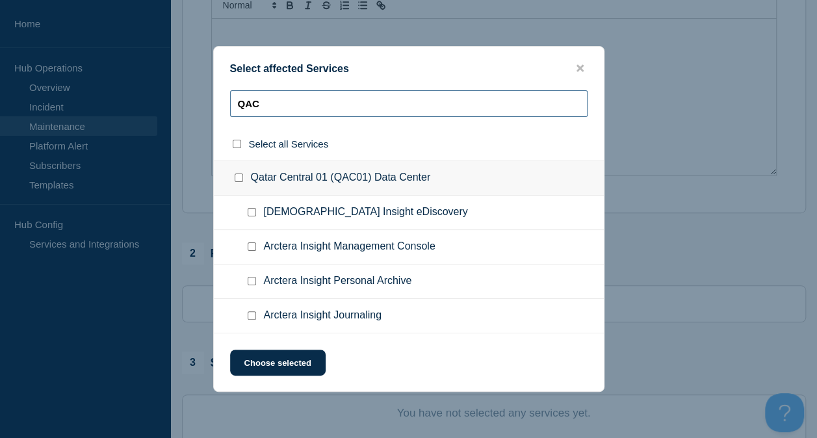 Image resolution: width=817 pixels, height=438 pixels. I want to click on input: Search, so click(409, 103).